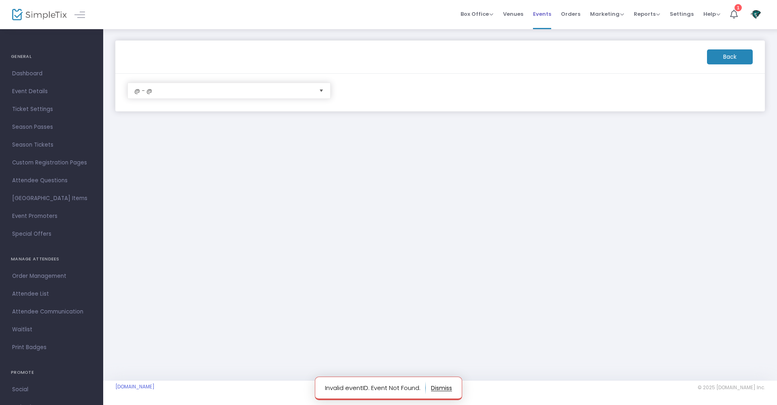  What do you see at coordinates (681, 14) in the screenshot?
I see `span: Settings` at bounding box center [681, 14].